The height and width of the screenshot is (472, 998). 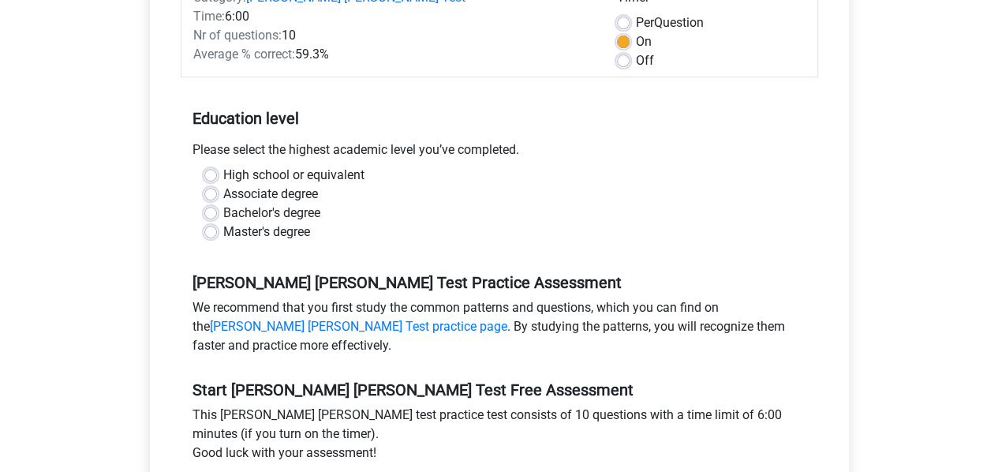 What do you see at coordinates (267, 232) in the screenshot?
I see `label: Master's degree` at bounding box center [267, 232].